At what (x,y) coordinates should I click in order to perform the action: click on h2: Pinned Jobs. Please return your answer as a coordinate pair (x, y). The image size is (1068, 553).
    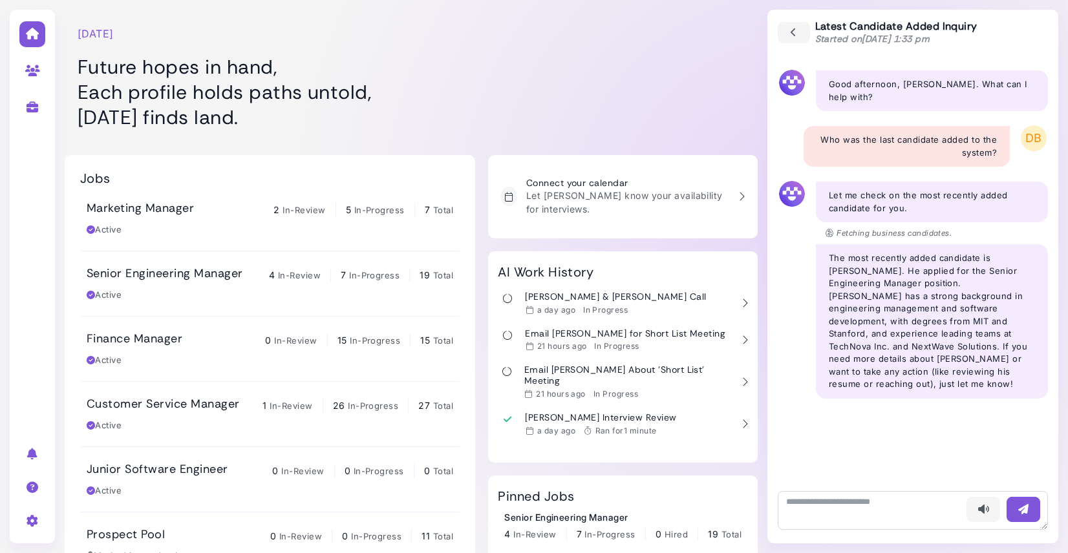
    Looking at the image, I should click on (536, 496).